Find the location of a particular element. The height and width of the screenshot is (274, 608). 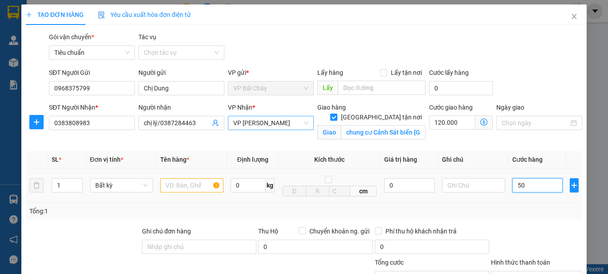

input: Cước giao hàng is located at coordinates (452, 122).